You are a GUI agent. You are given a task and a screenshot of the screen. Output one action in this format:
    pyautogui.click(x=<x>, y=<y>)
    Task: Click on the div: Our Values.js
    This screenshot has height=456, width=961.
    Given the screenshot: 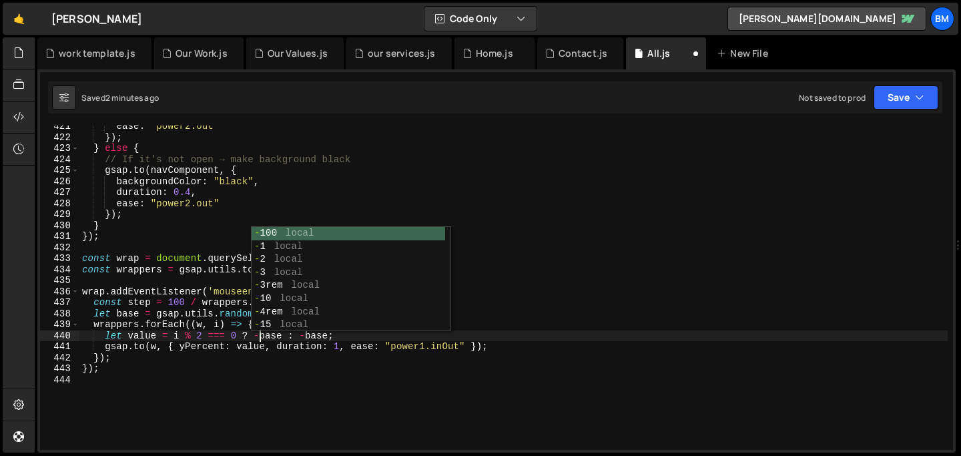 What is the action you would take?
    pyautogui.click(x=298, y=53)
    